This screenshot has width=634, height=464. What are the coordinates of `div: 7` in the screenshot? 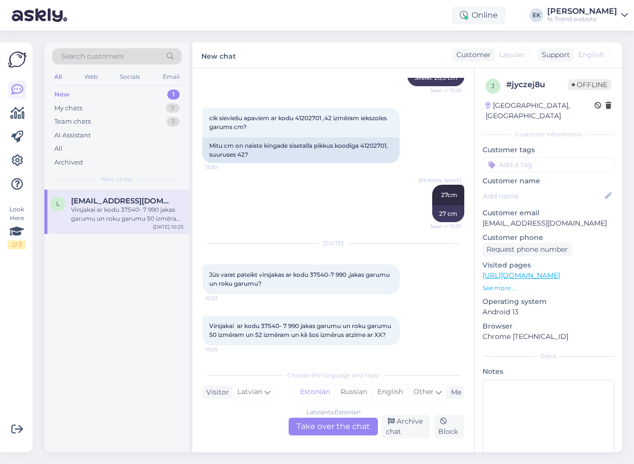 It's located at (173, 108).